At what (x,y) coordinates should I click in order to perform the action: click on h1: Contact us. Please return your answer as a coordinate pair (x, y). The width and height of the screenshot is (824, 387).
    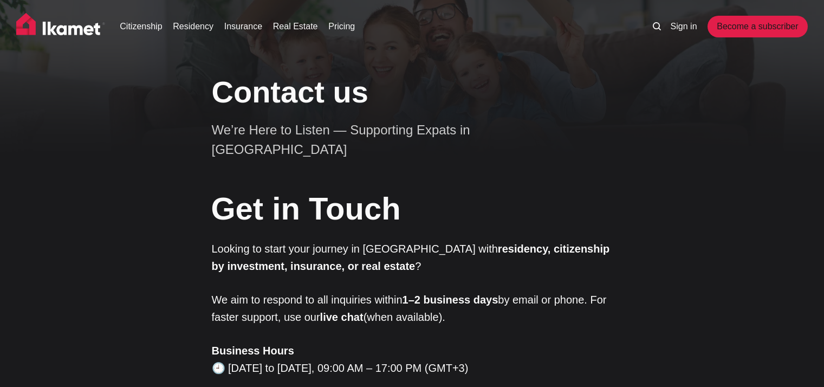
    Looking at the image, I should click on (412, 92).